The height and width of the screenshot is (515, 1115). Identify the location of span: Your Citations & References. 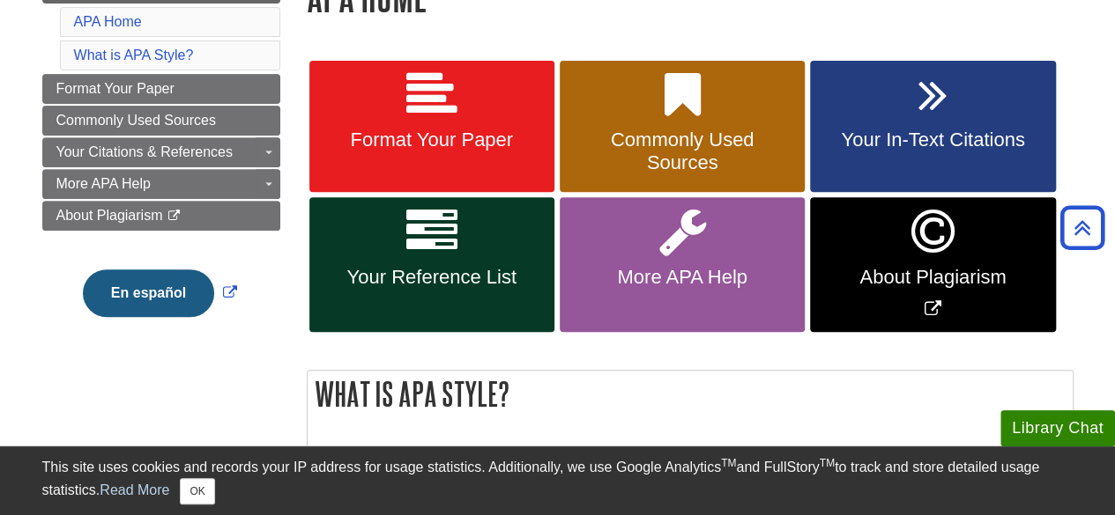
(145, 152).